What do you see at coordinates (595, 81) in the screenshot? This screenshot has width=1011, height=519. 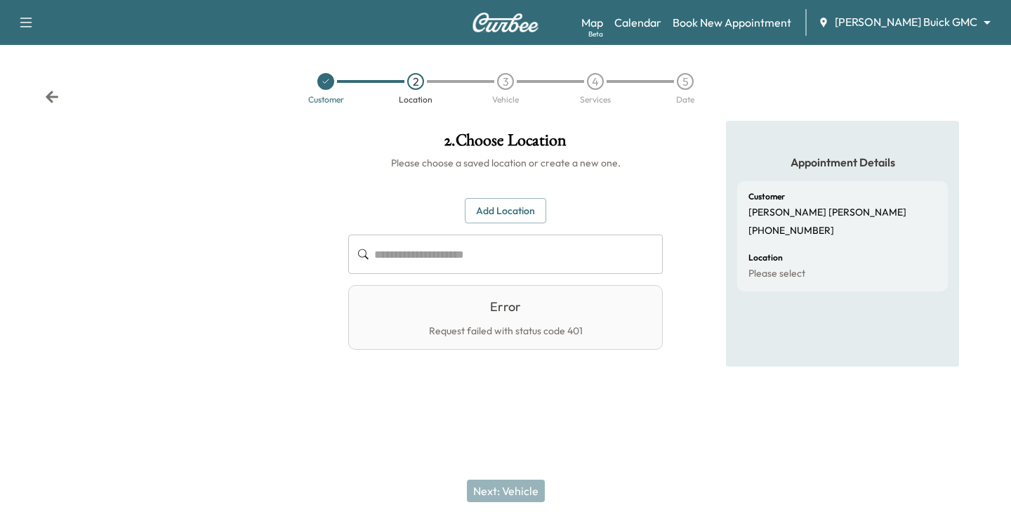 I see `div: 4` at bounding box center [595, 81].